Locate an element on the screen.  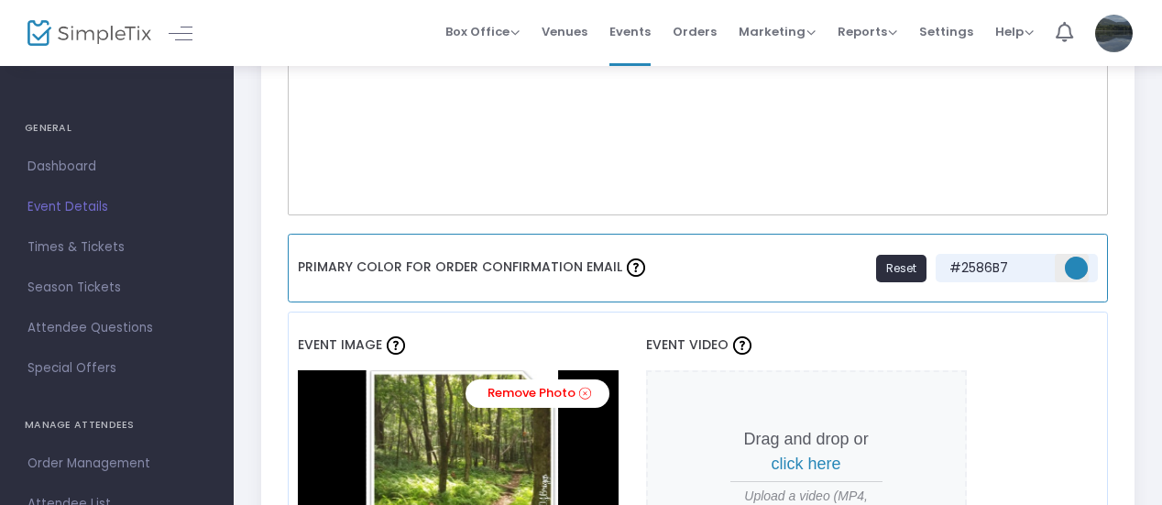
span: Marketing is located at coordinates (777, 31).